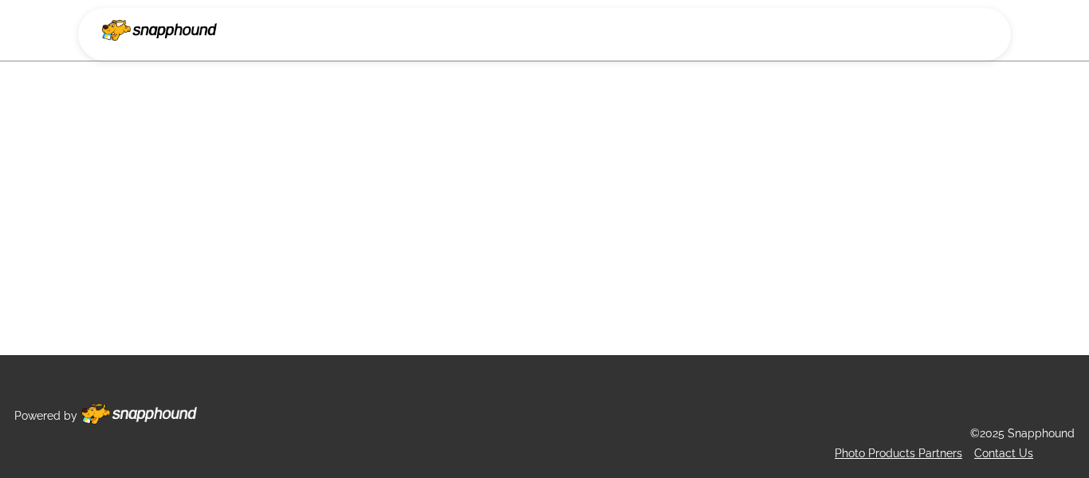  What do you see at coordinates (1022, 433) in the screenshot?
I see `p: ©2025 Snapphound` at bounding box center [1022, 433].